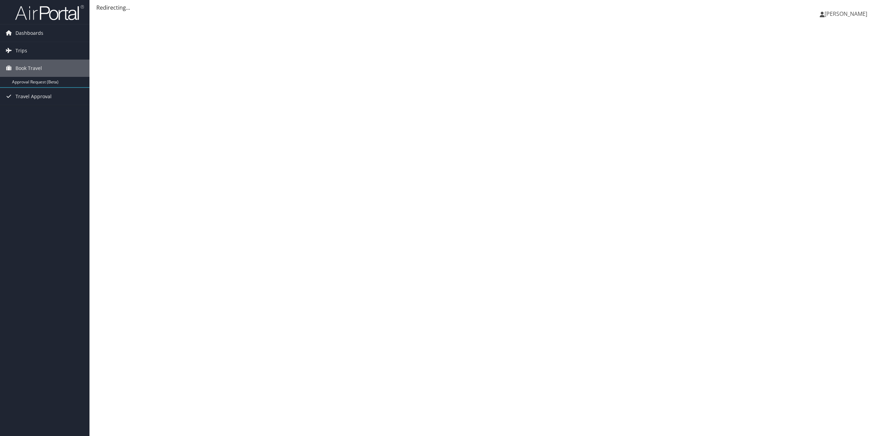 The height and width of the screenshot is (436, 881). What do you see at coordinates (485, 8) in the screenshot?
I see `div: Redirecting...` at bounding box center [485, 8].